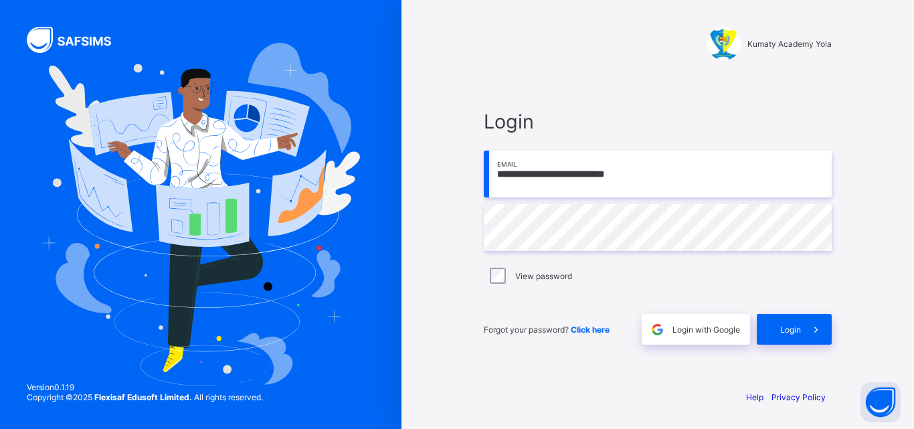  I want to click on a: Help, so click(755, 397).